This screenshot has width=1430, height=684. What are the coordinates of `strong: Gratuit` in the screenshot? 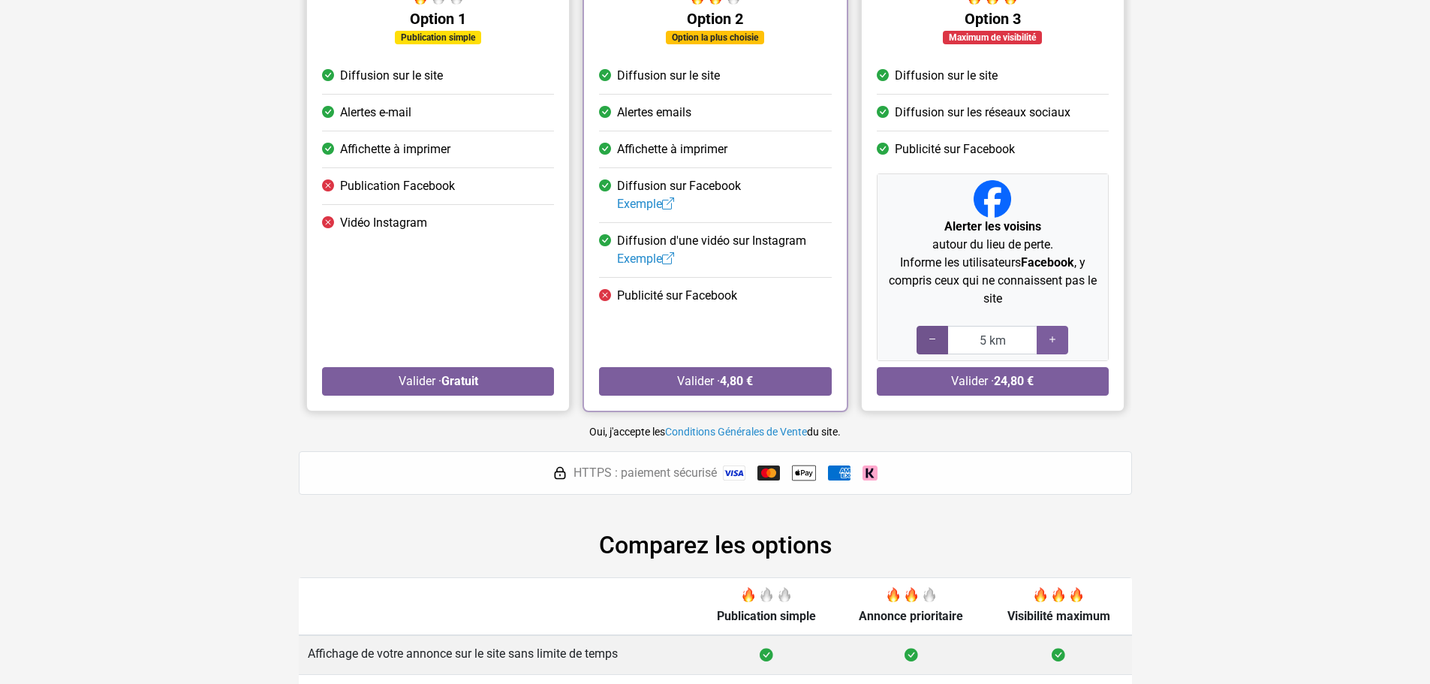 It's located at (459, 381).